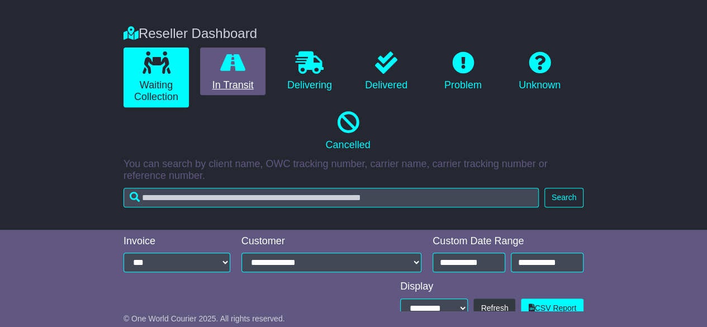 This screenshot has height=327, width=707. What do you see at coordinates (553, 308) in the screenshot?
I see `a: CSV Report` at bounding box center [553, 308].